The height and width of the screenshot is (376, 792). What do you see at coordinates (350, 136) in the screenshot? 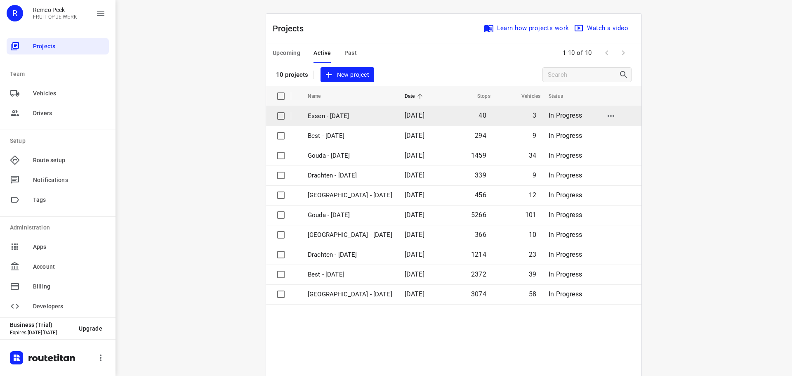
I see `p: Best - Tuesday` at bounding box center [350, 136].